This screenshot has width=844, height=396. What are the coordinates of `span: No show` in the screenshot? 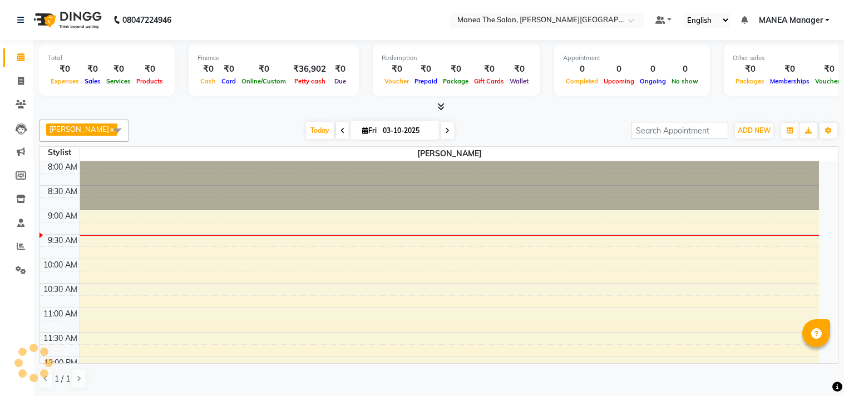 It's located at (685, 81).